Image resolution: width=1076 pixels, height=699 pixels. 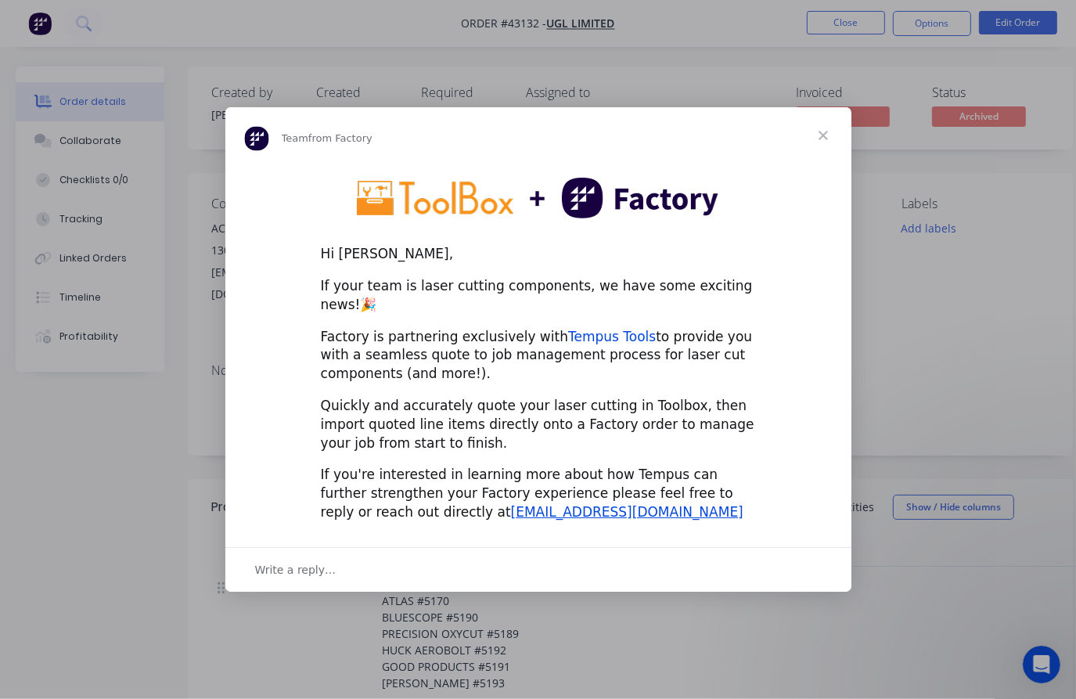 I want to click on a: Tempus Tools, so click(x=612, y=337).